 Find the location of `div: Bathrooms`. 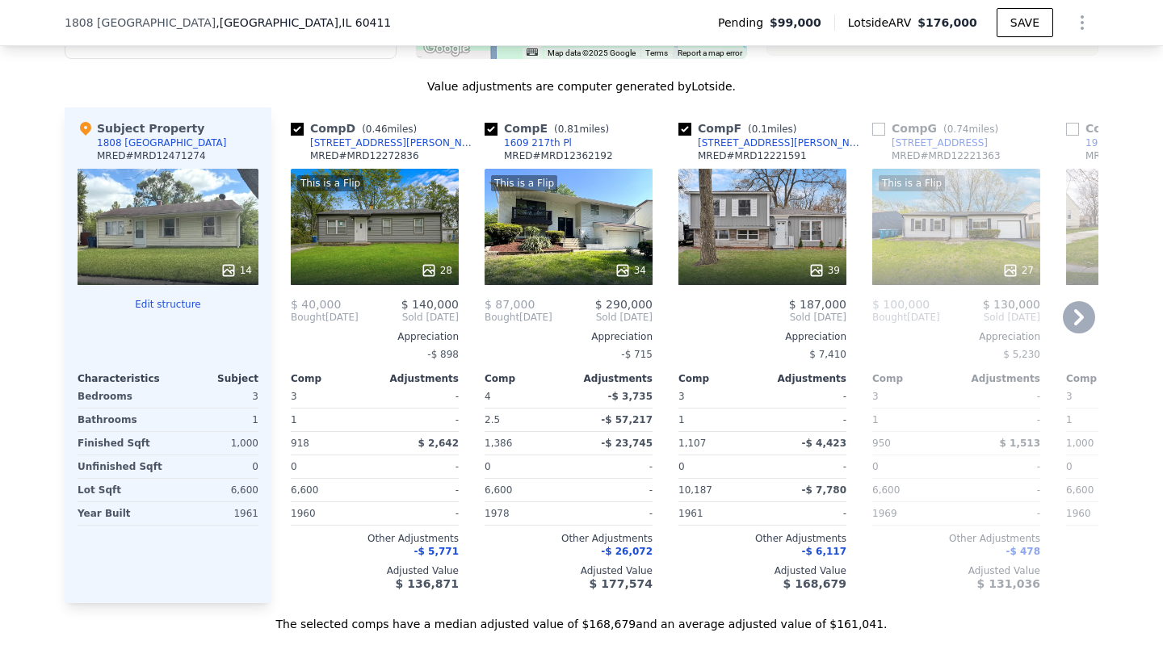

div: Bathrooms is located at coordinates (121, 420).